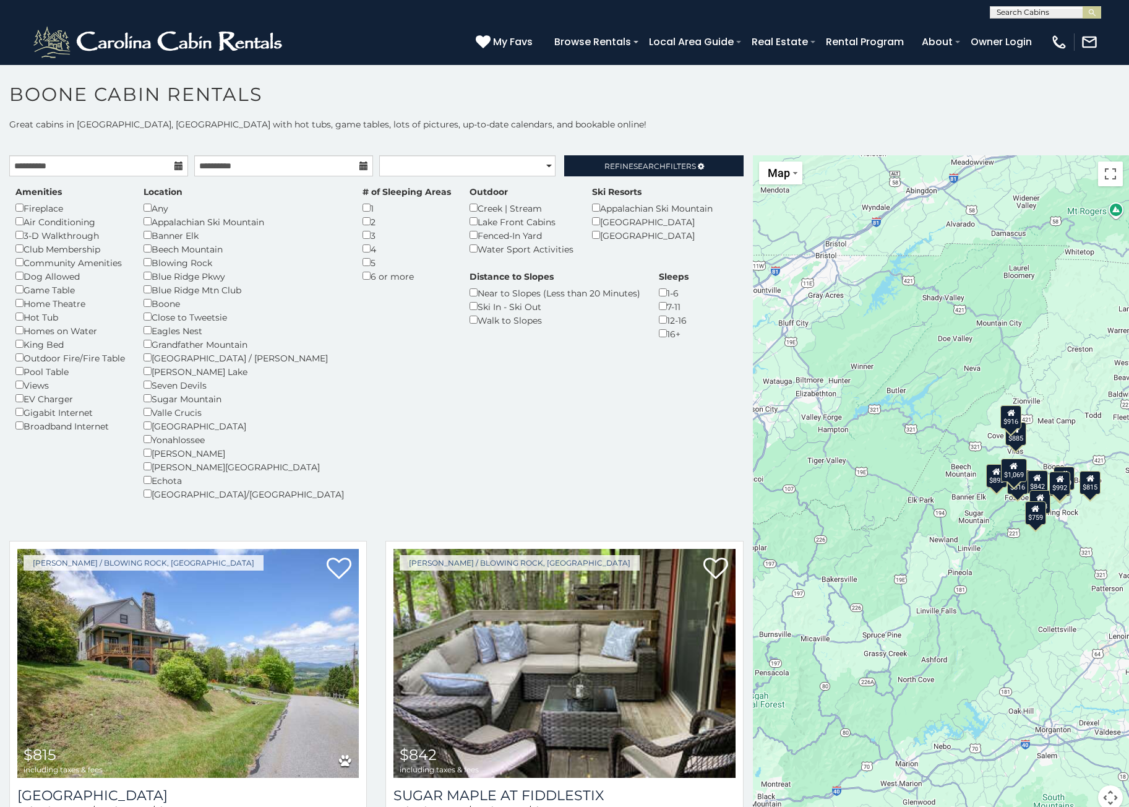 The image size is (1129, 807). What do you see at coordinates (70, 317) in the screenshot?
I see `div: Hot Tub` at bounding box center [70, 317].